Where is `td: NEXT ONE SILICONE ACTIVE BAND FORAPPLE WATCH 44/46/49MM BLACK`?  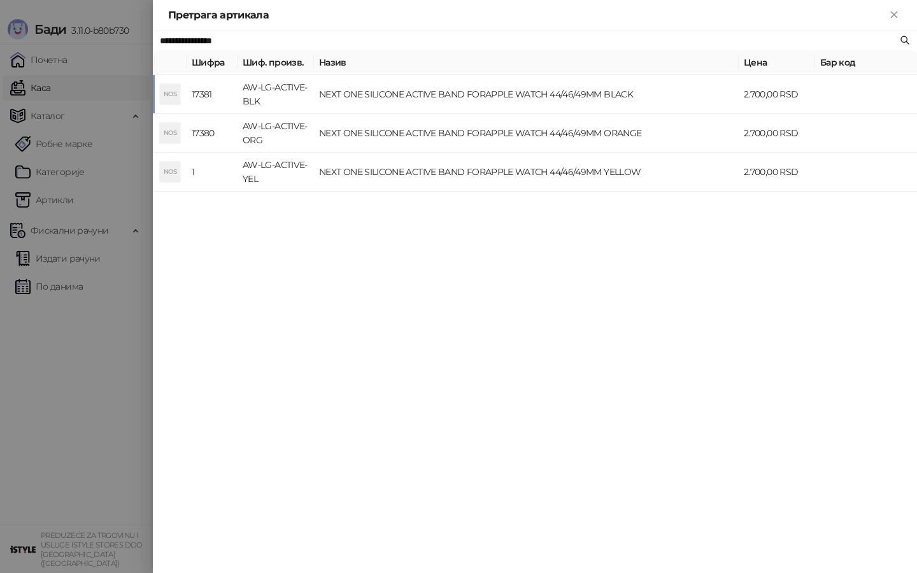 td: NEXT ONE SILICONE ACTIVE BAND FORAPPLE WATCH 44/46/49MM BLACK is located at coordinates (526, 94).